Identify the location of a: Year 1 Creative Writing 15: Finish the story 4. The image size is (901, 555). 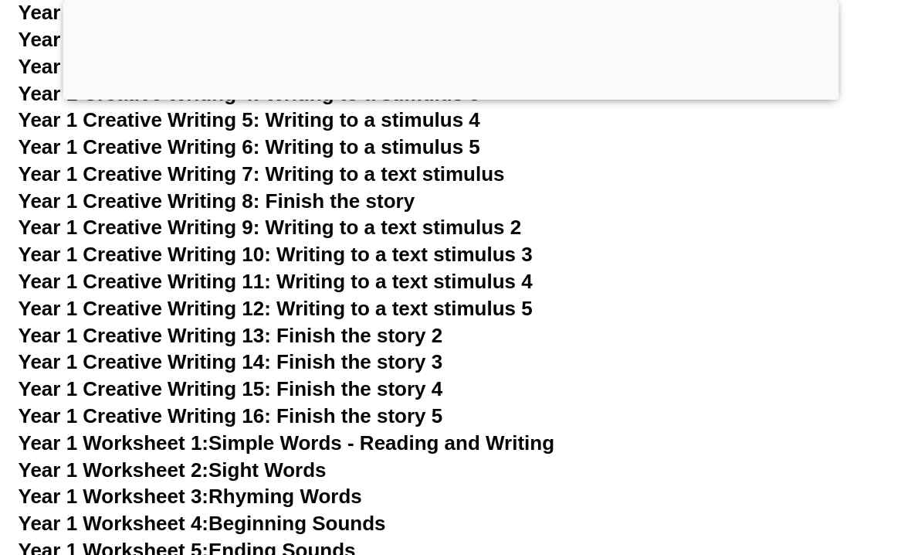
(231, 388).